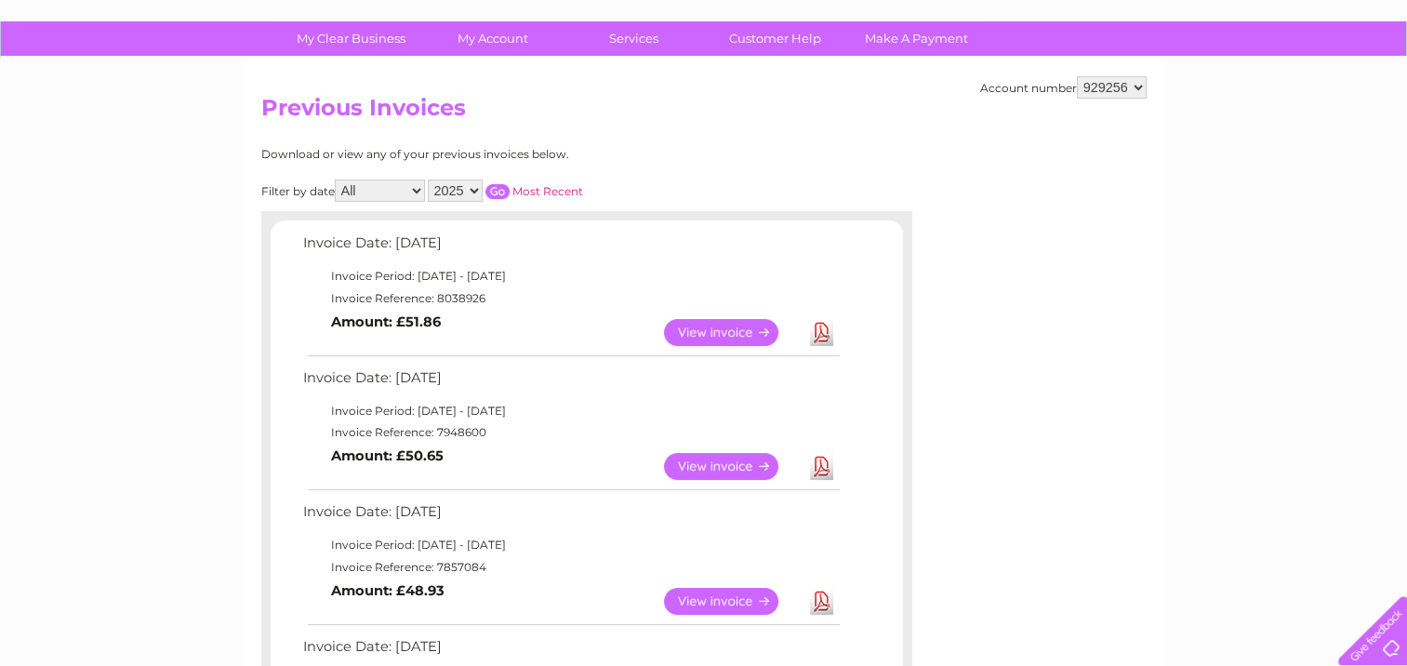 The image size is (1407, 666). I want to click on a: My Account, so click(492, 38).